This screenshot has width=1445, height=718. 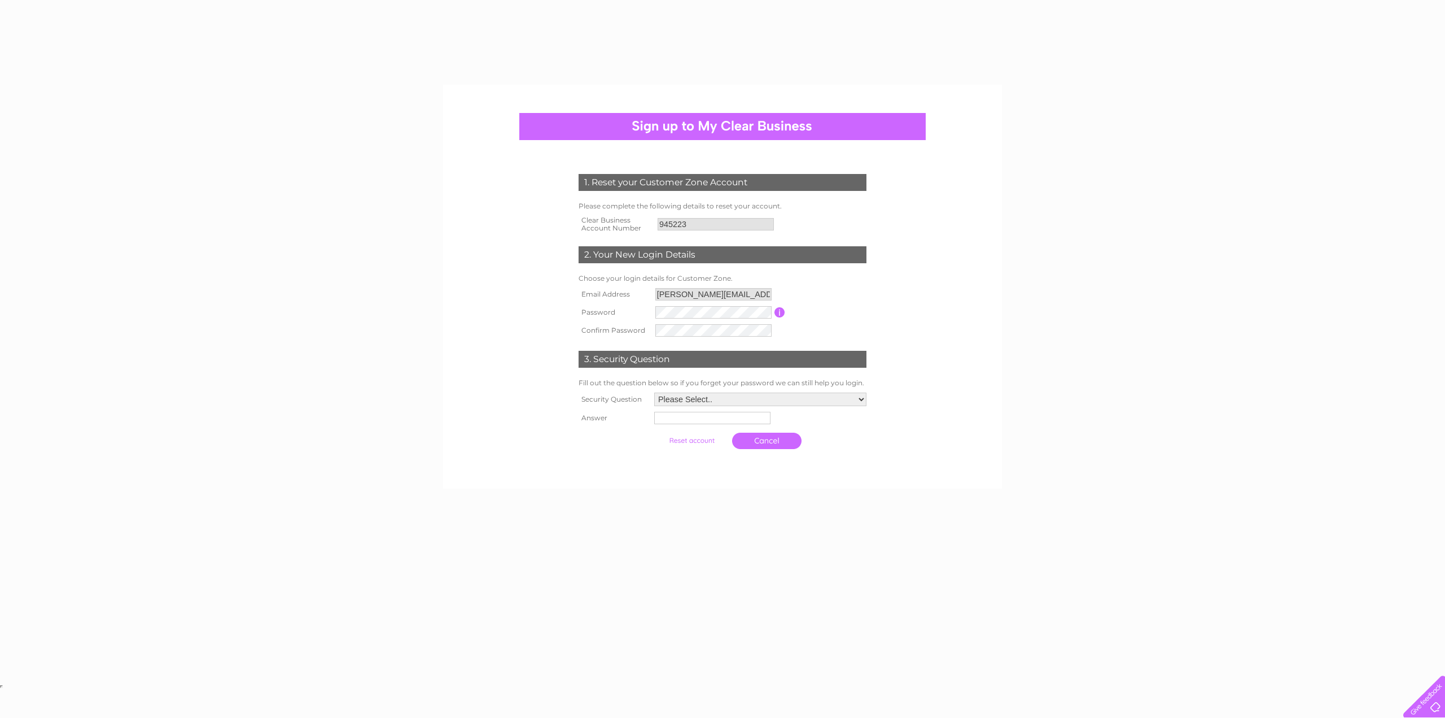 I want to click on th: Confirm Password, so click(x=614, y=330).